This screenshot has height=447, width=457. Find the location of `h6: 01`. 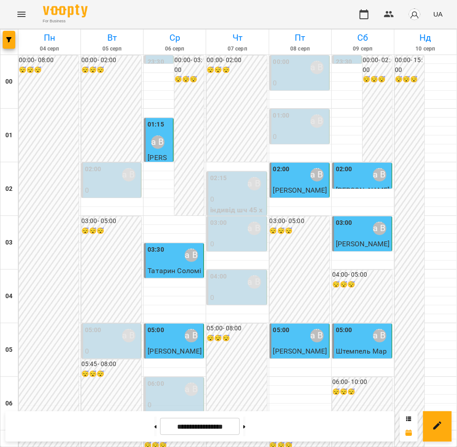

h6: 01 is located at coordinates (9, 135).